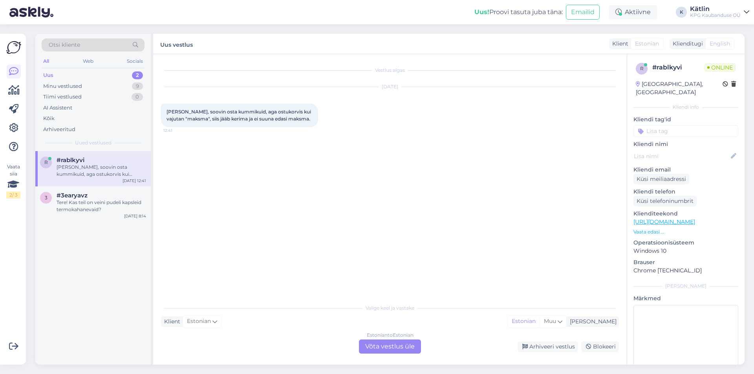  What do you see at coordinates (49, 119) in the screenshot?
I see `div: Kõik` at bounding box center [49, 119].